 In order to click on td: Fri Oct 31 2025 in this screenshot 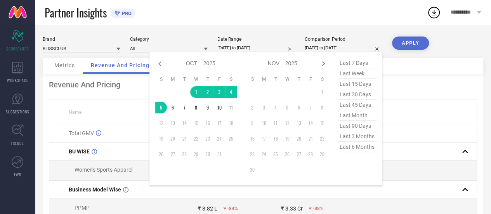, I will do `click(219, 154)`.